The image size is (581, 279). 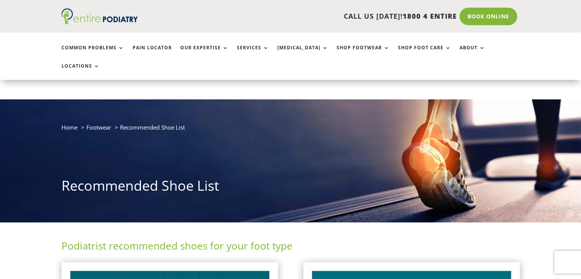 I want to click on span: Home, so click(x=70, y=127).